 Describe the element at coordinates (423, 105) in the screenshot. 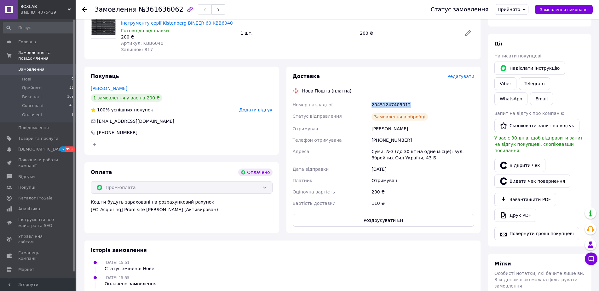

I see `div: 20451247405012` at that location.